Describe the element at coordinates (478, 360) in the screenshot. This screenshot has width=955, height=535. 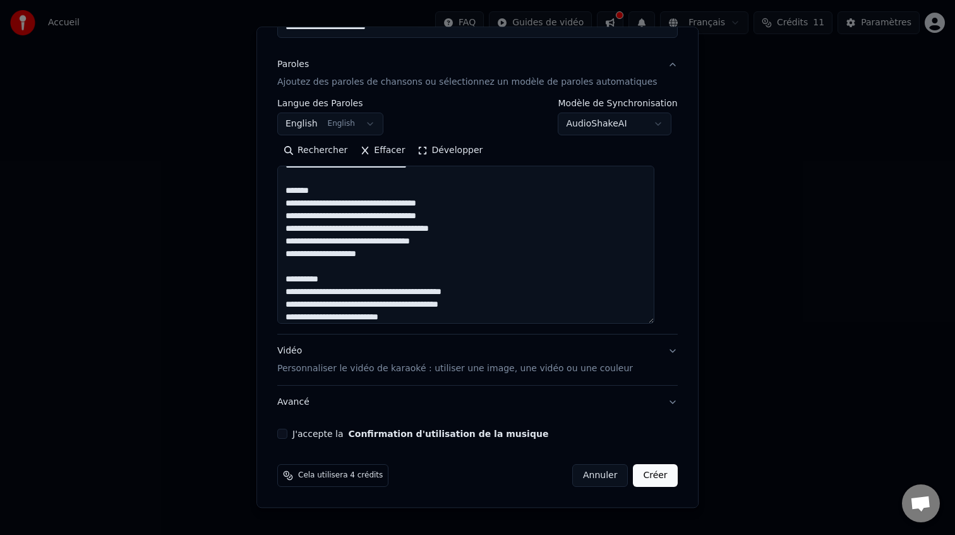
I see `button: VidéoPersonnaliser le vidéo de karaoké : utiliser une image, une vidéo ou une couleur` at that location.